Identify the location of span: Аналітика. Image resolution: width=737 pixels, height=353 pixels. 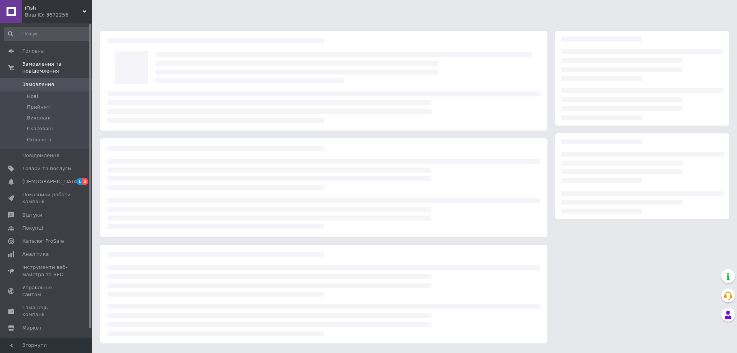
(35, 254).